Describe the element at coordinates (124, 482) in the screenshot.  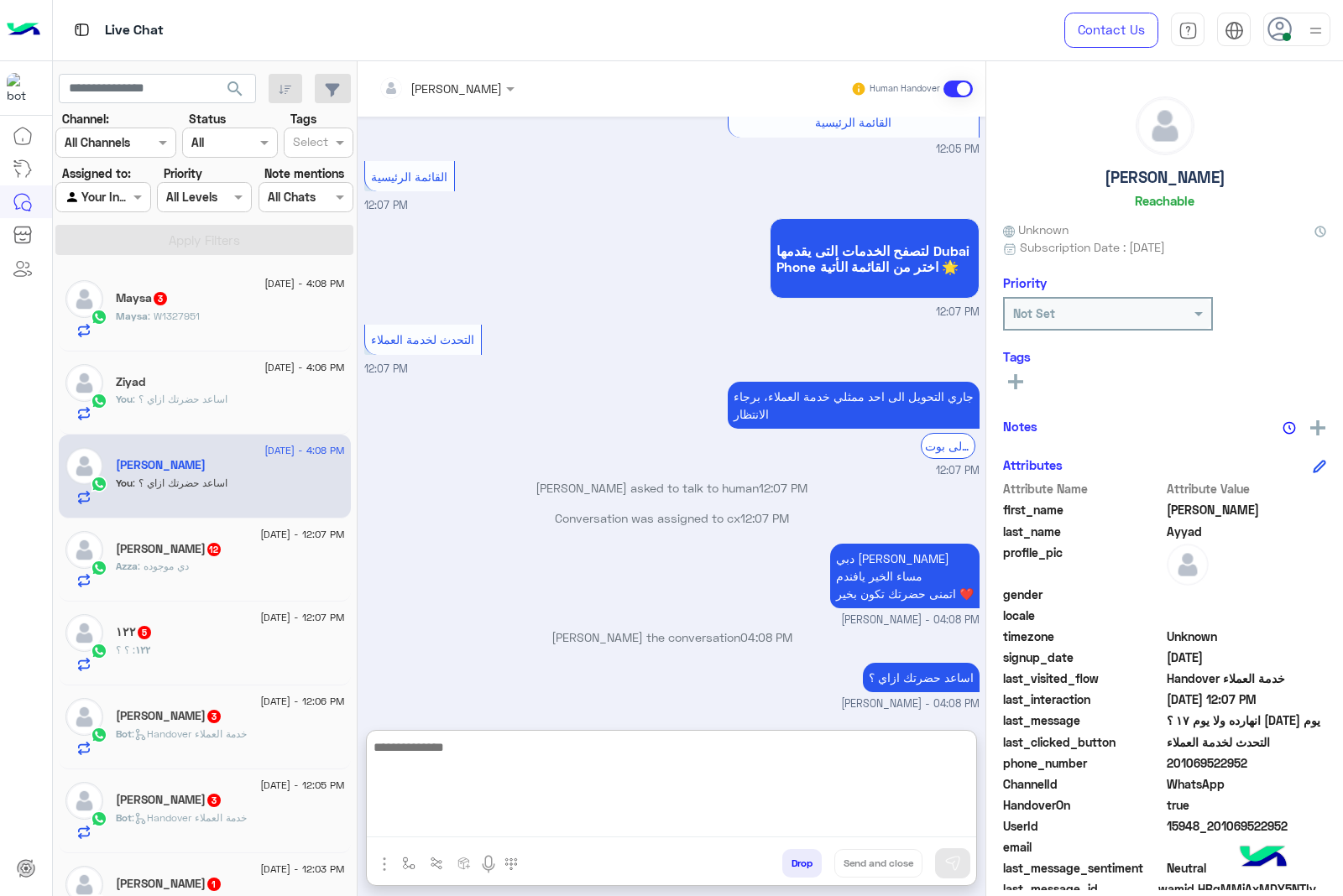
I see `span: You` at that location.